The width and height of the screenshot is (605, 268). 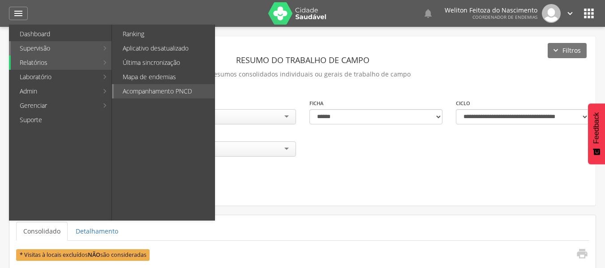 What do you see at coordinates (164, 48) in the screenshot?
I see `a: Aplicativo desatualizado` at bounding box center [164, 48].